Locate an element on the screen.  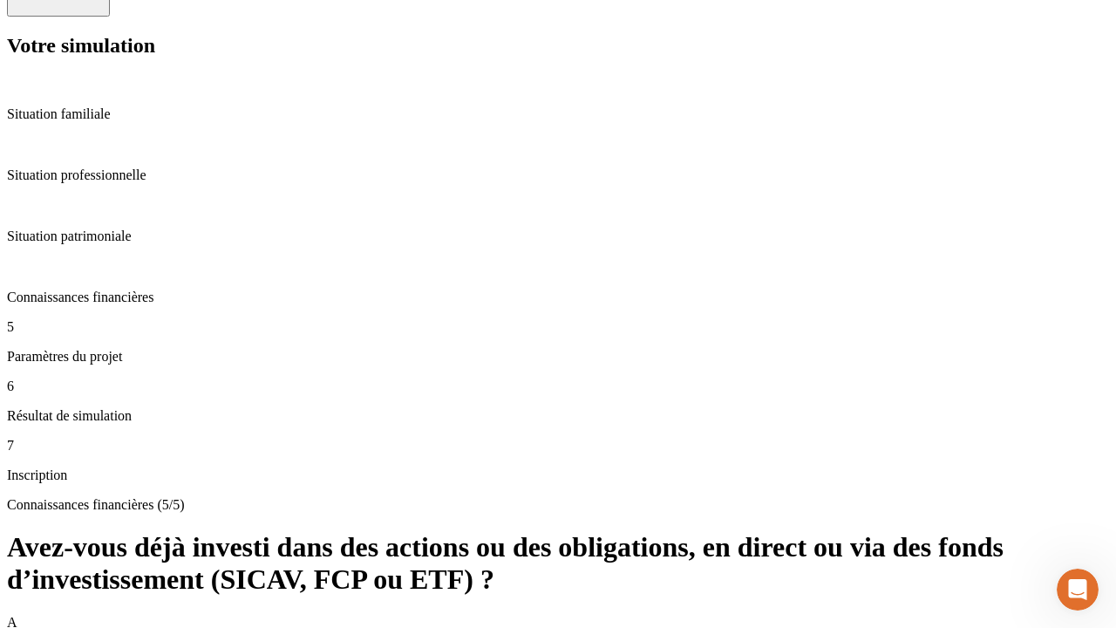
h2: Votre simulation is located at coordinates (558, 45).